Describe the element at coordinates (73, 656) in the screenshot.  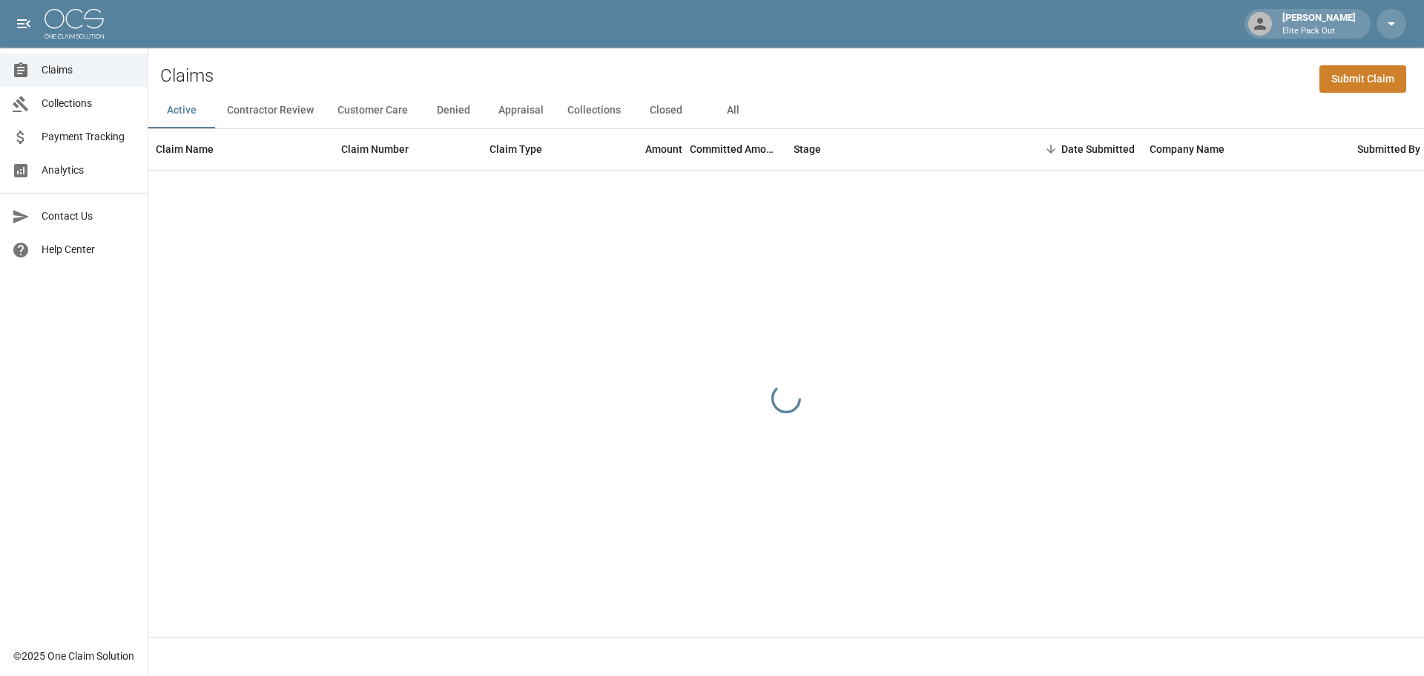
I see `div: © 2025 One Claim Solution` at that location.